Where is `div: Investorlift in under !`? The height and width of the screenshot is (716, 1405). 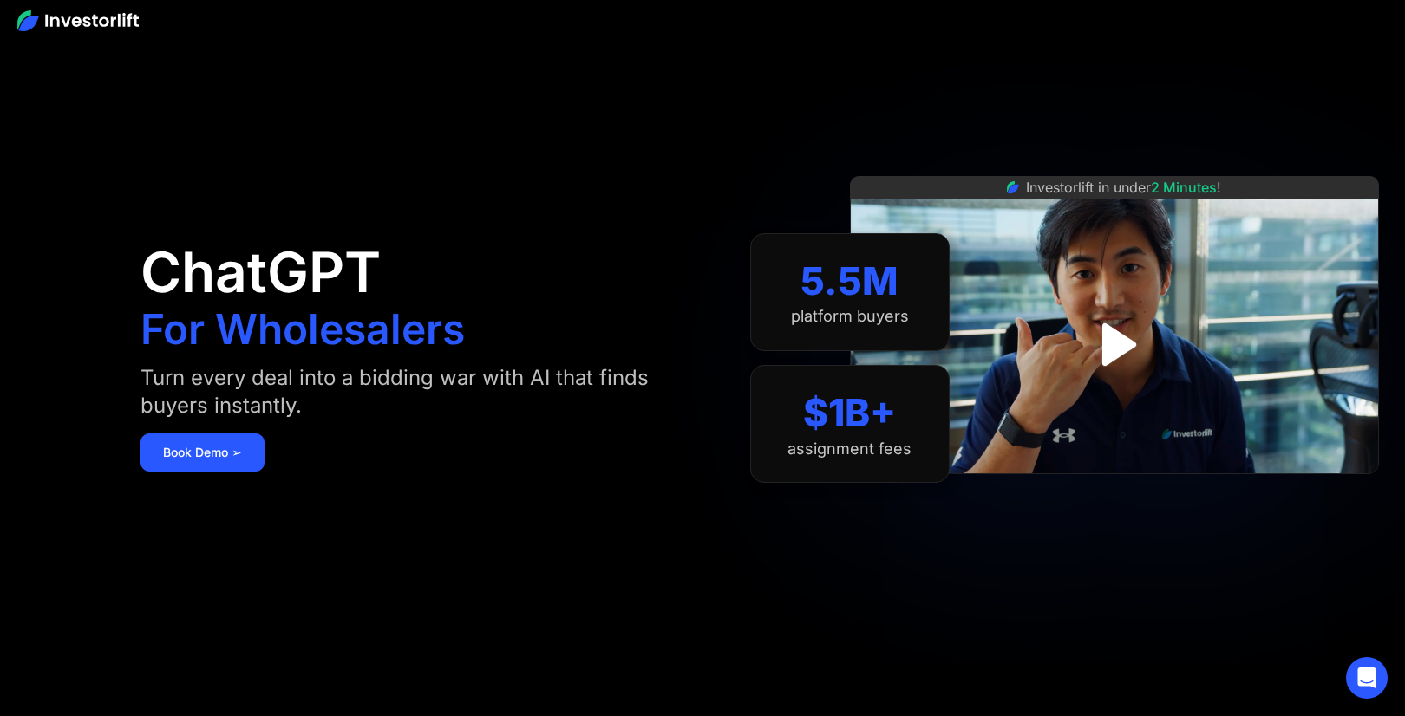 div: Investorlift in under ! is located at coordinates (1123, 187).